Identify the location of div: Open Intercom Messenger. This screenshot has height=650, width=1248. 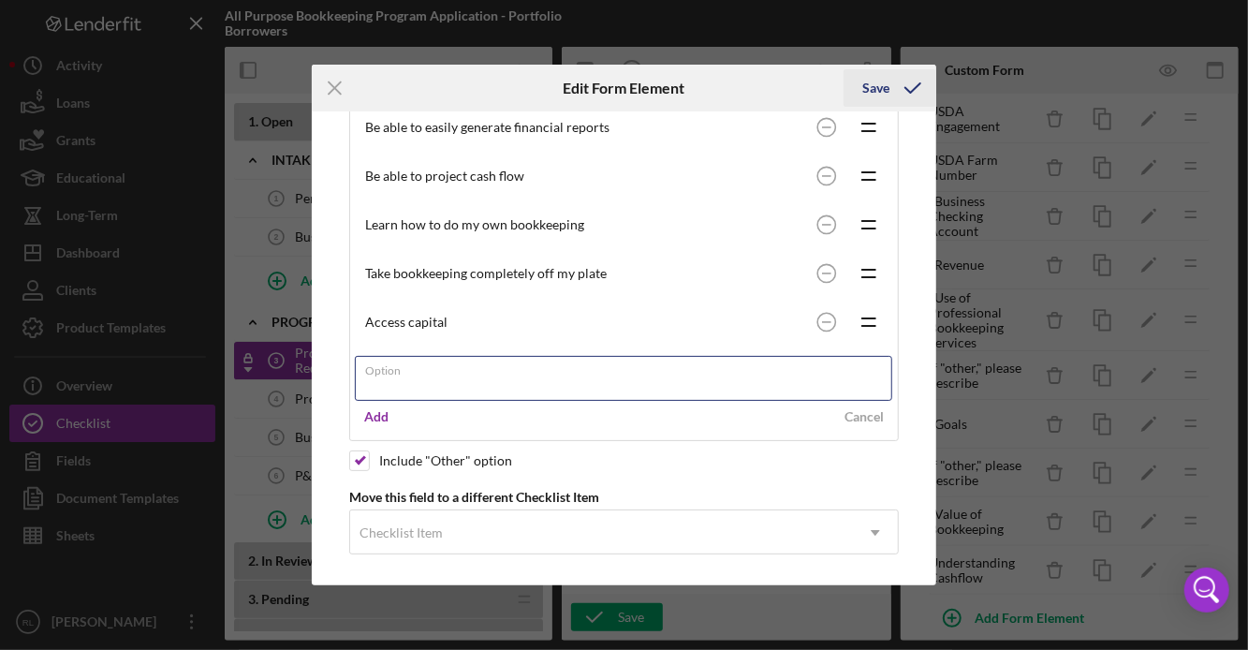
(1207, 590).